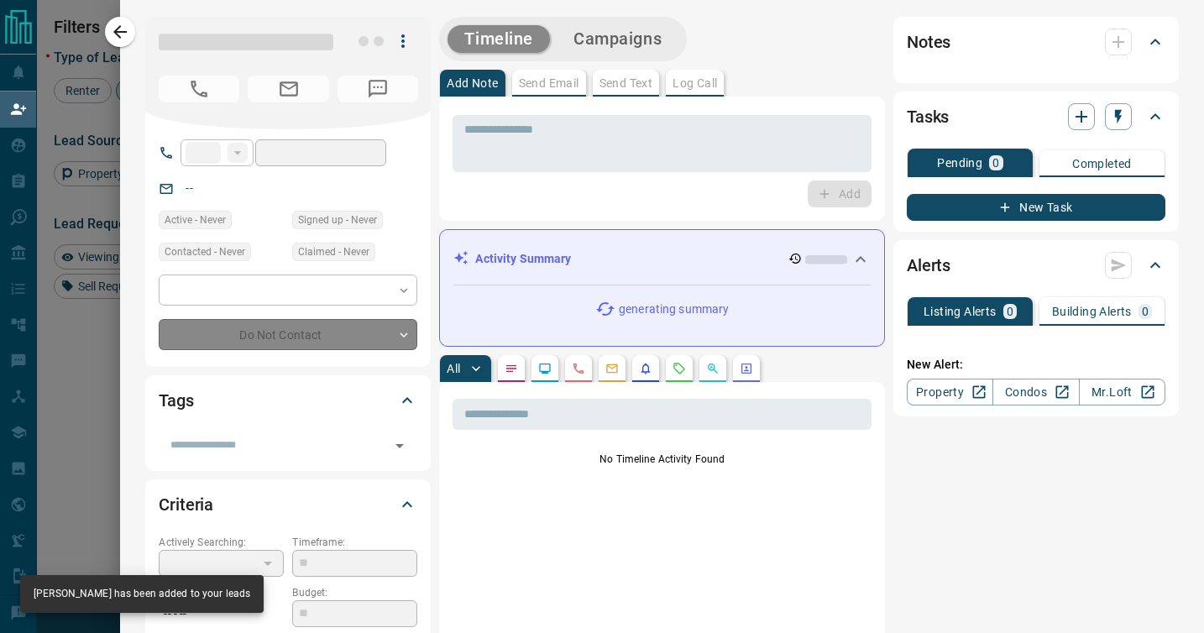  What do you see at coordinates (929, 42) in the screenshot?
I see `h2: Notes` at bounding box center [929, 42].